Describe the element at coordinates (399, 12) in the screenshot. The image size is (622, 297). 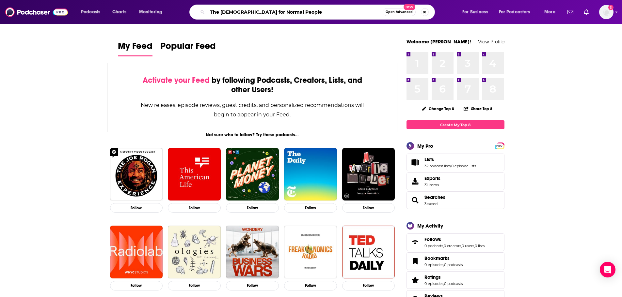
I see `button: Open AdvancedNew` at that location.